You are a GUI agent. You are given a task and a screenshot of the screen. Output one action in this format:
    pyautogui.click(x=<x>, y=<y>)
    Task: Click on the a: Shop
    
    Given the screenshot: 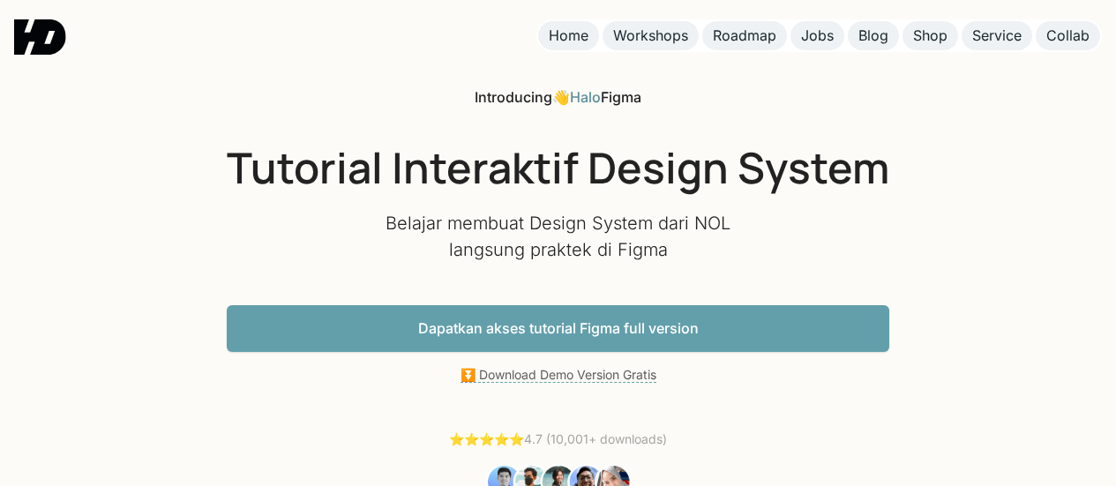 What is the action you would take?
    pyautogui.click(x=930, y=35)
    